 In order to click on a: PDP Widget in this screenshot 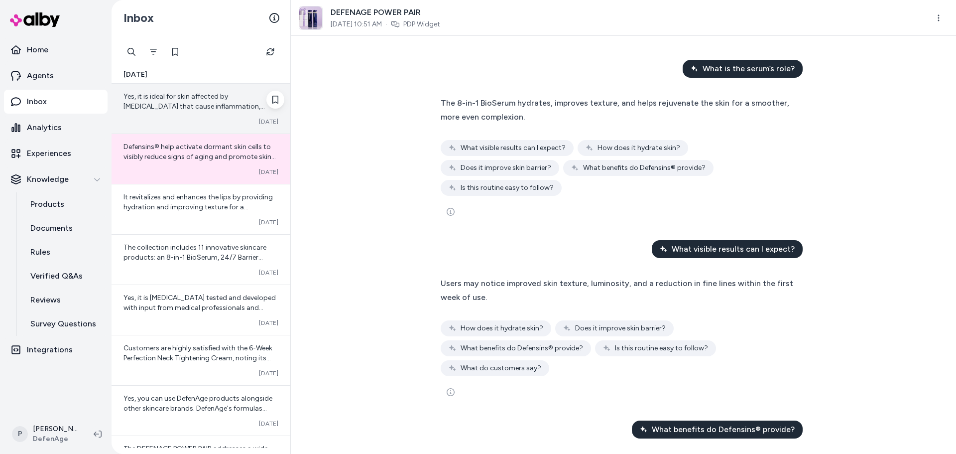, I will do `click(422, 24)`.